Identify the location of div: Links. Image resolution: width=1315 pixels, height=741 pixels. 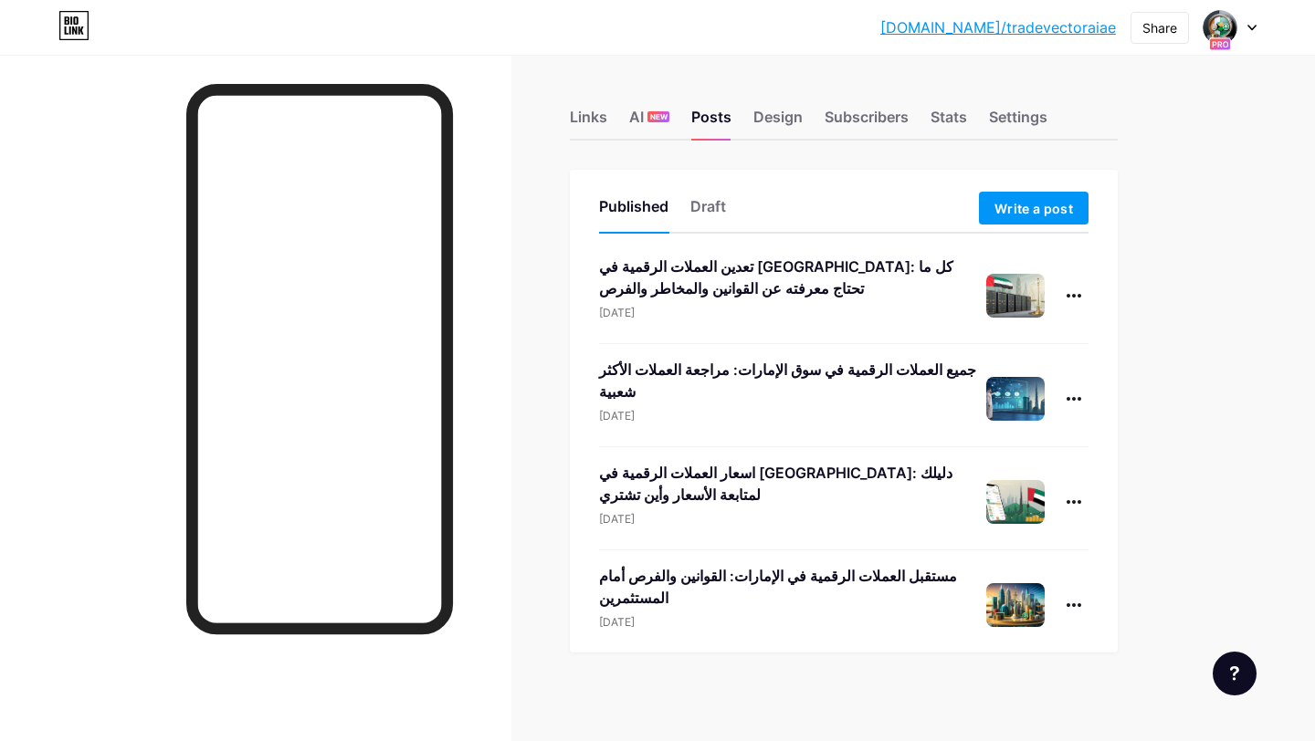
(588, 122).